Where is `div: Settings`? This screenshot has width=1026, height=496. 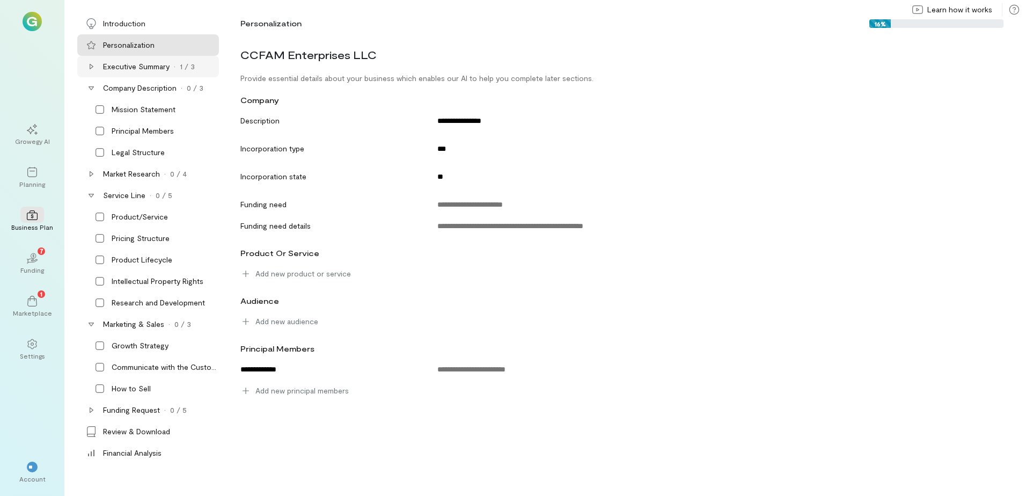 div: Settings is located at coordinates (32, 356).